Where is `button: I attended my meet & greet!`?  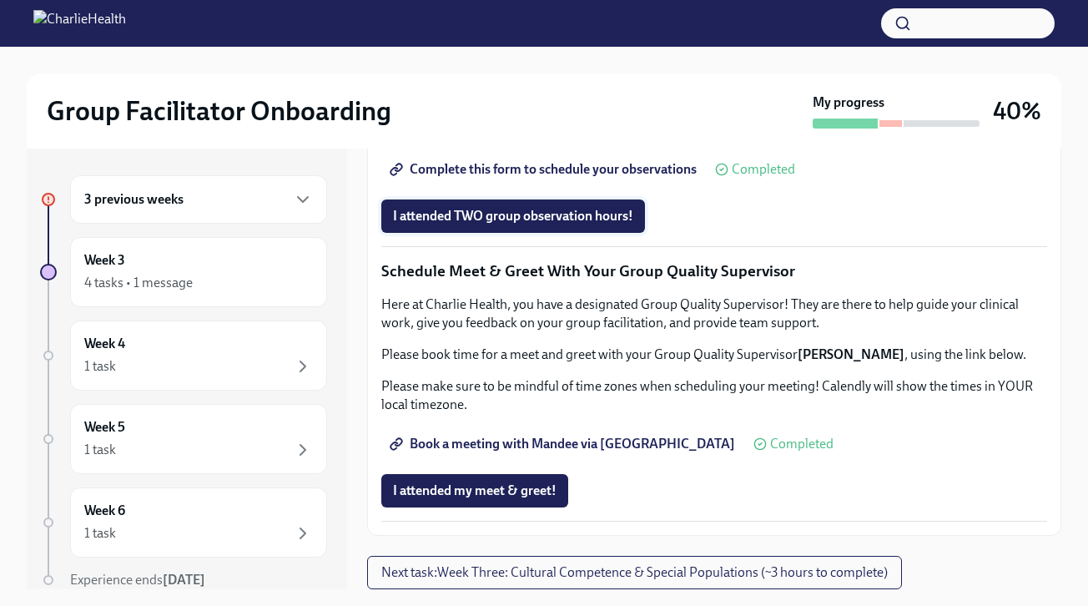
button: I attended my meet & greet! is located at coordinates (475, 490).